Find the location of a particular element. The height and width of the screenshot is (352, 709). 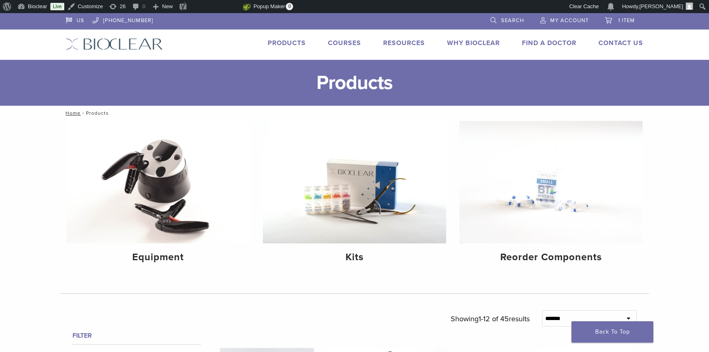

a: Courses is located at coordinates (344, 43).